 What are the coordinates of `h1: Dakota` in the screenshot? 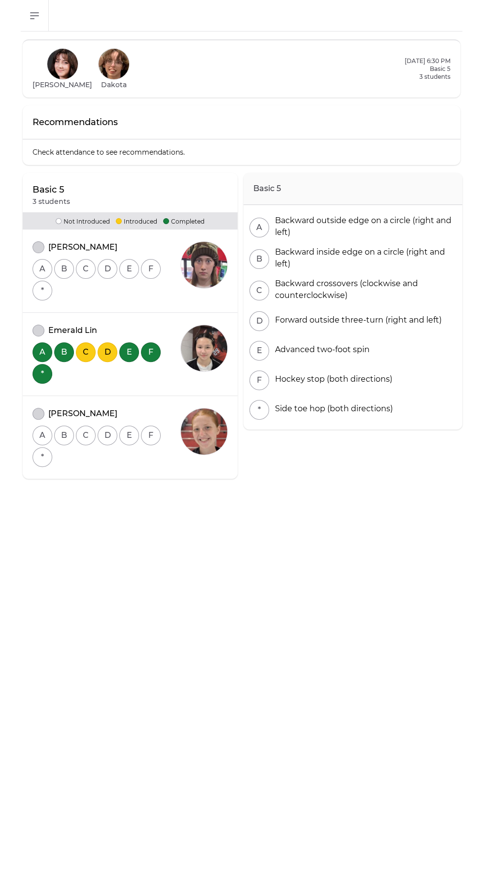 It's located at (114, 85).